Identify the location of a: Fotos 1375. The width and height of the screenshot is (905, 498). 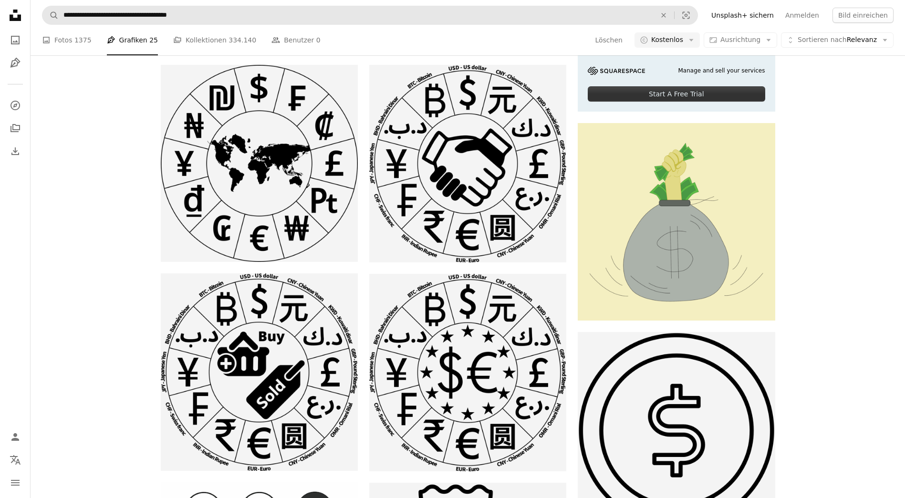
(67, 40).